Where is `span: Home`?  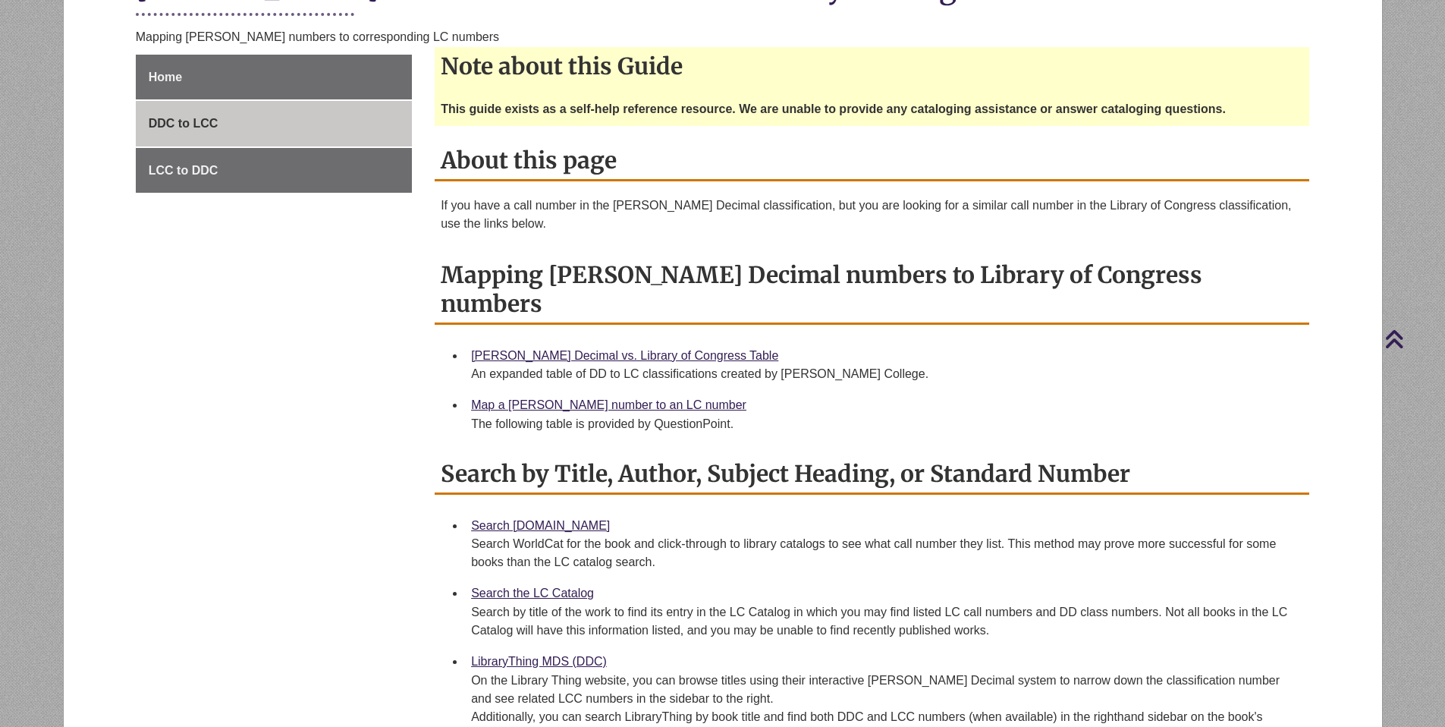 span: Home is located at coordinates (165, 77).